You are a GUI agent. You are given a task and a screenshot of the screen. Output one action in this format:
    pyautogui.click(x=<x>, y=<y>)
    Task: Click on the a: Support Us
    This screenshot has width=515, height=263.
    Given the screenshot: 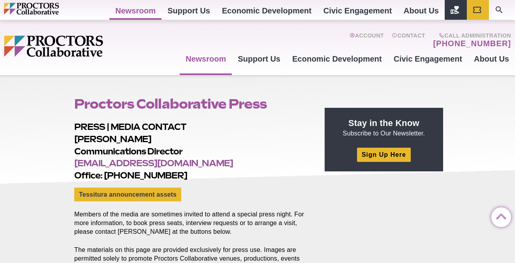 What is the action you would take?
    pyautogui.click(x=259, y=59)
    